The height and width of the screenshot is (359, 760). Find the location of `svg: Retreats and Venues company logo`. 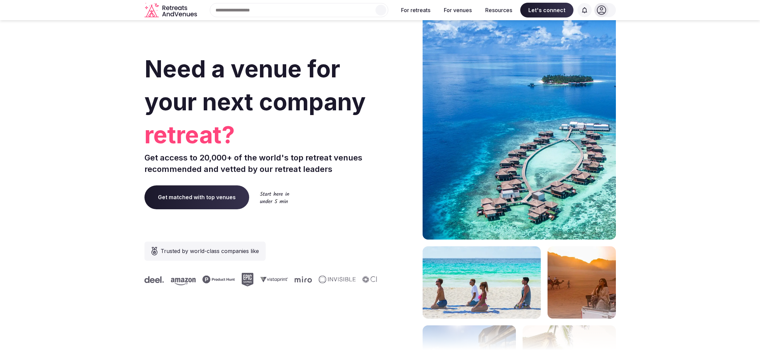

svg: Retreats and Venues company logo is located at coordinates (171, 10).